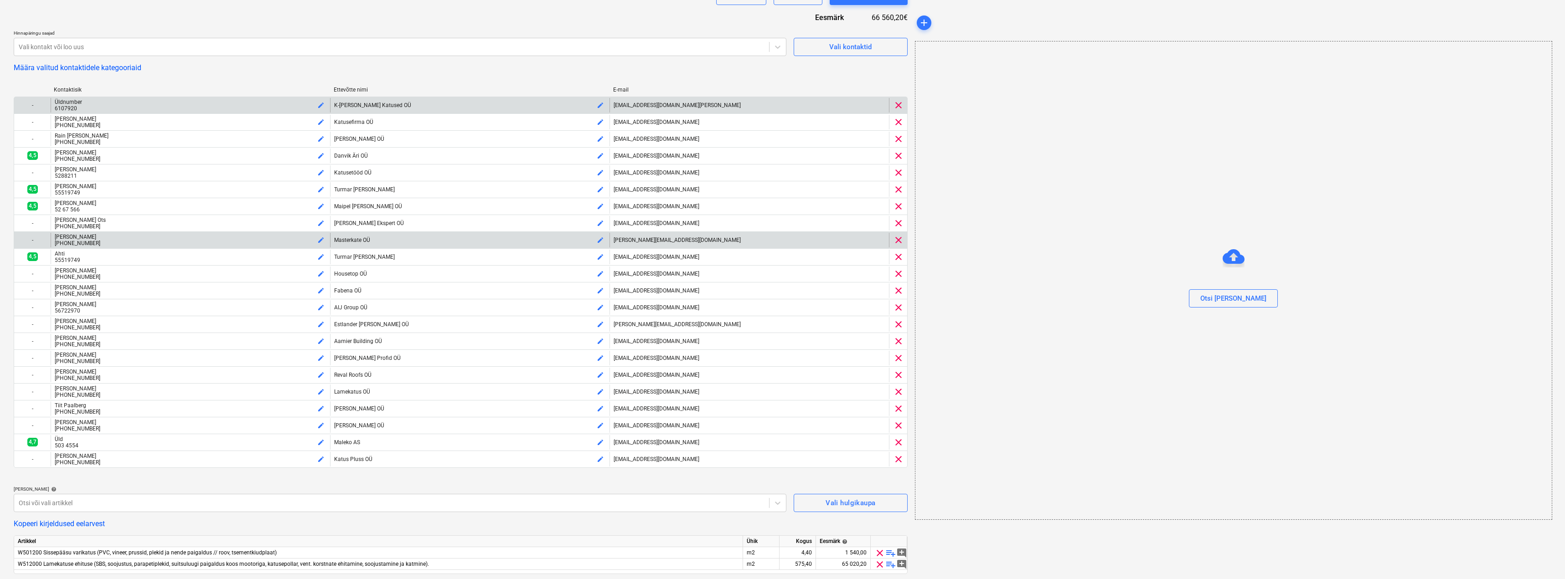  Describe the element at coordinates (470, 173) in the screenshot. I see `div: Katusetööd OÜ` at that location.